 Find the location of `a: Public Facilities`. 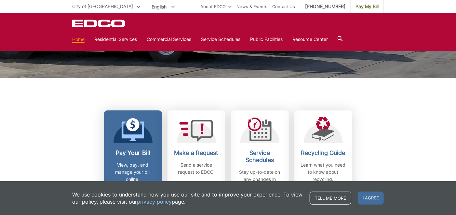

a: Public Facilities is located at coordinates (266, 39).